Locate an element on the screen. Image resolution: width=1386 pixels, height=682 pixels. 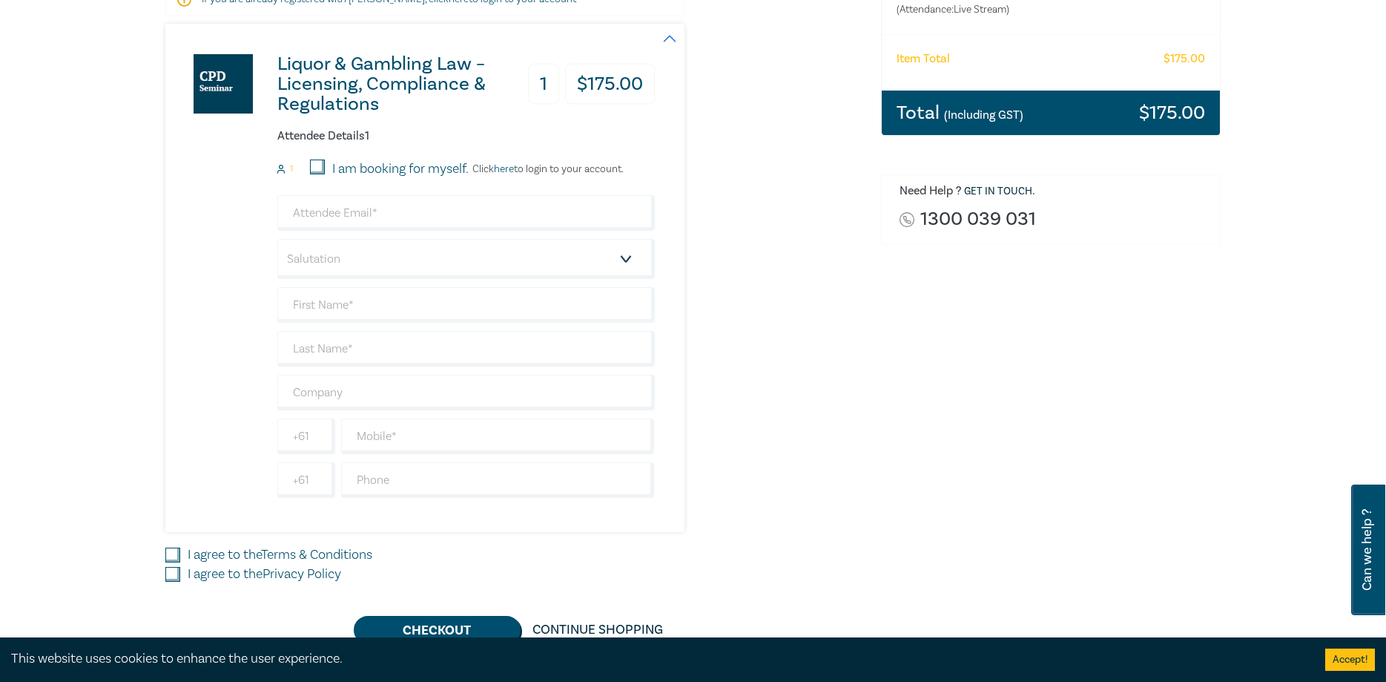
a: Get in touch is located at coordinates (998, 191).